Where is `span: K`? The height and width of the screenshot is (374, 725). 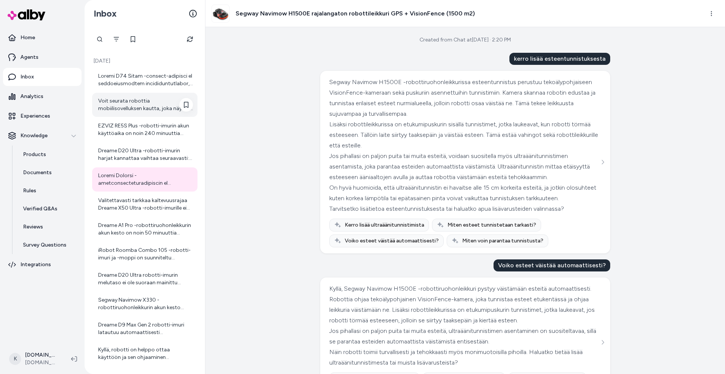 span: K is located at coordinates (15, 359).